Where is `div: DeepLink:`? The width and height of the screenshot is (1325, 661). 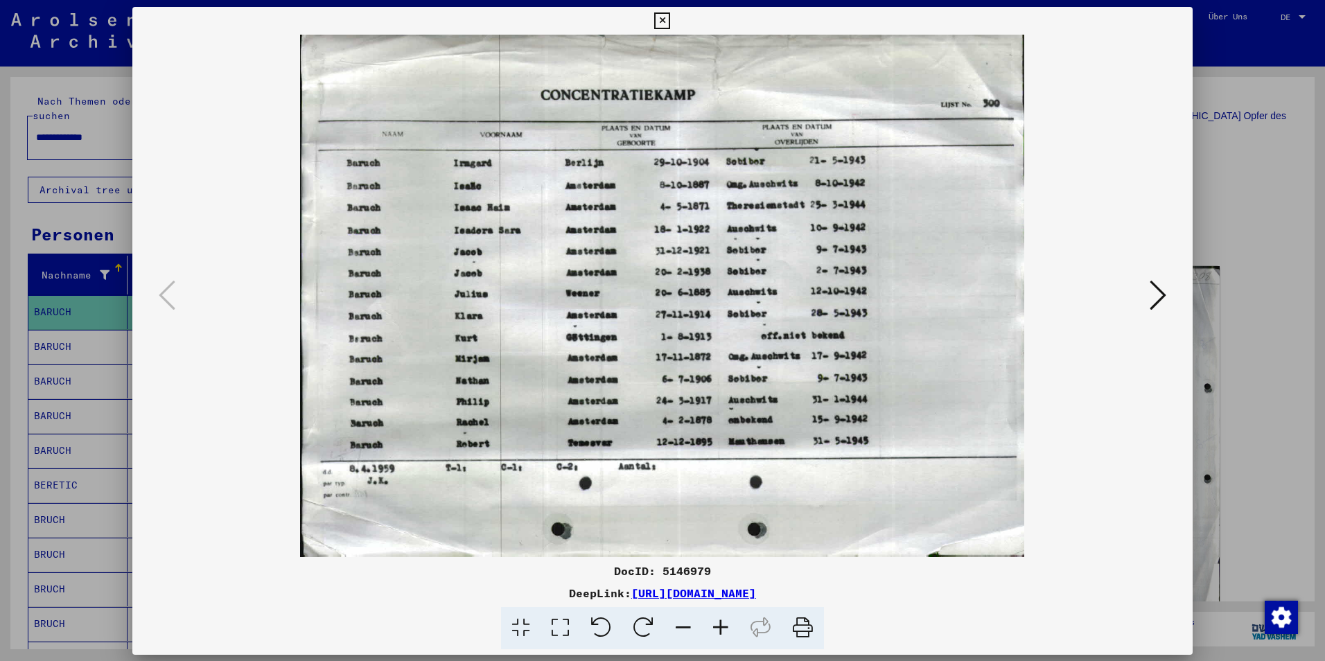 div: DeepLink: is located at coordinates (663, 593).